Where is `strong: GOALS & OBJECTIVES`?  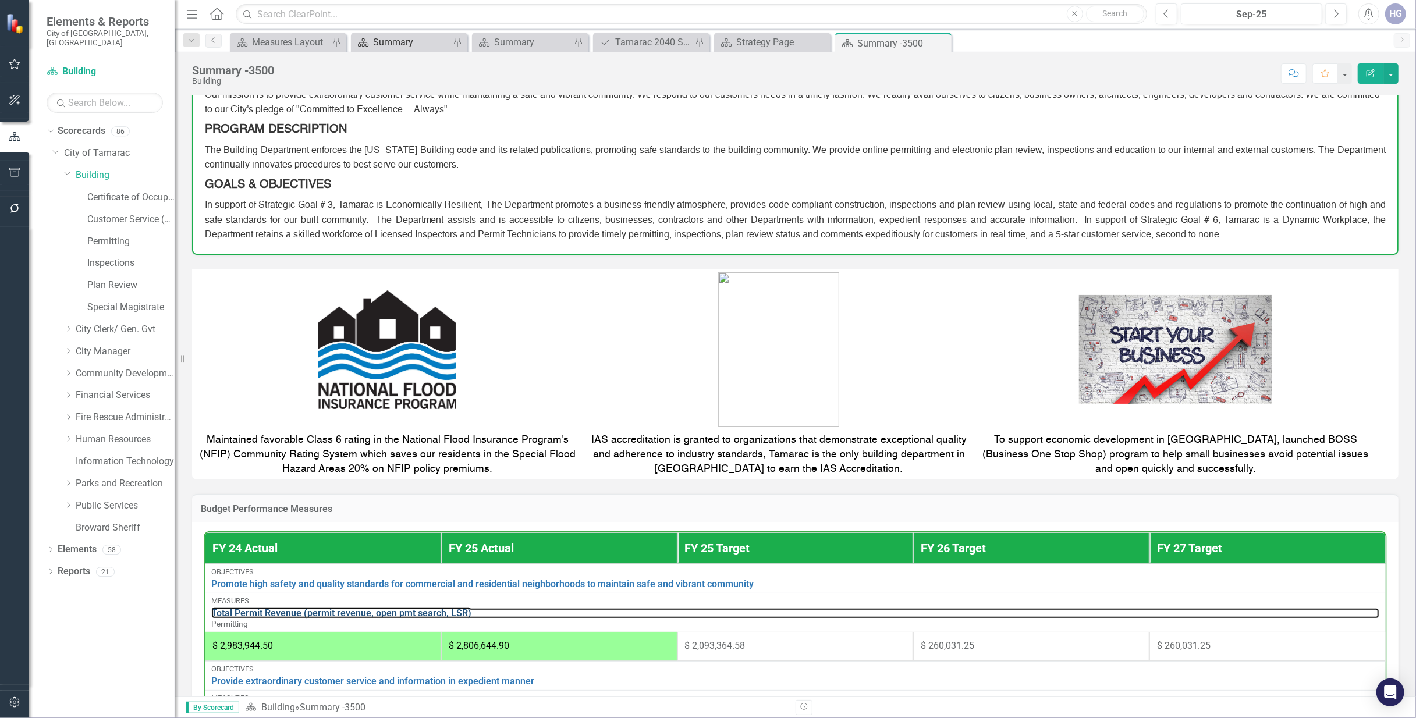 strong: GOALS & OBJECTIVES is located at coordinates (268, 185).